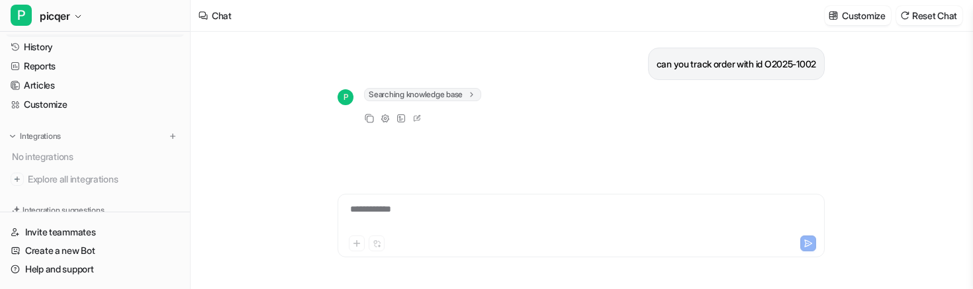 This screenshot has height=289, width=973. I want to click on p: Integration suggestions, so click(63, 211).